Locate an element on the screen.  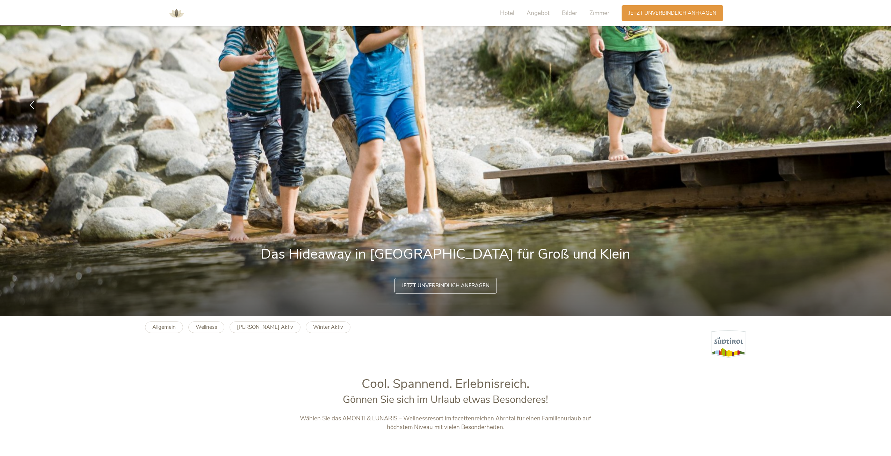
img: Südtirol is located at coordinates (728, 344).